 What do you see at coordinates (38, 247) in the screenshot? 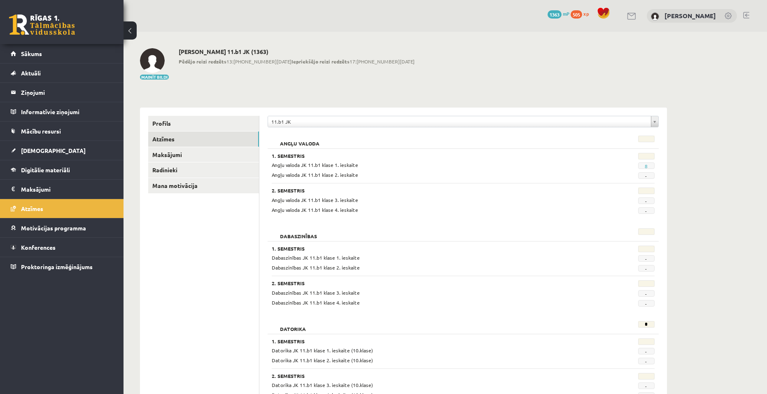
I see `span: Konferences` at bounding box center [38, 247].